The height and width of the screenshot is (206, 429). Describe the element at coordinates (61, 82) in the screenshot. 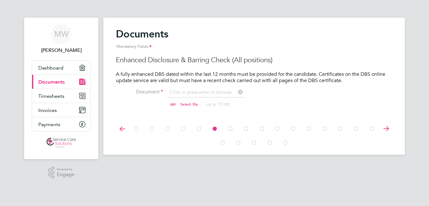

I see `a: Documents` at that location.